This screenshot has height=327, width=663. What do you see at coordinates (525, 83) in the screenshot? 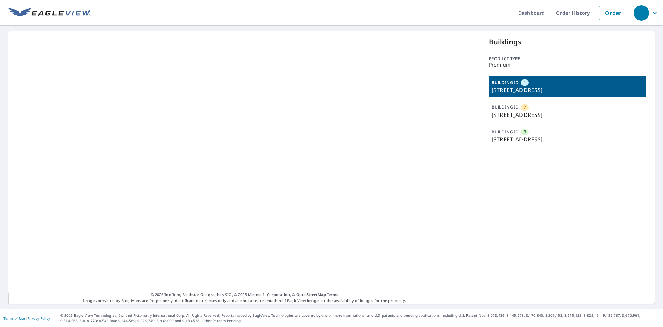
I see `span: 1` at bounding box center [525, 83].